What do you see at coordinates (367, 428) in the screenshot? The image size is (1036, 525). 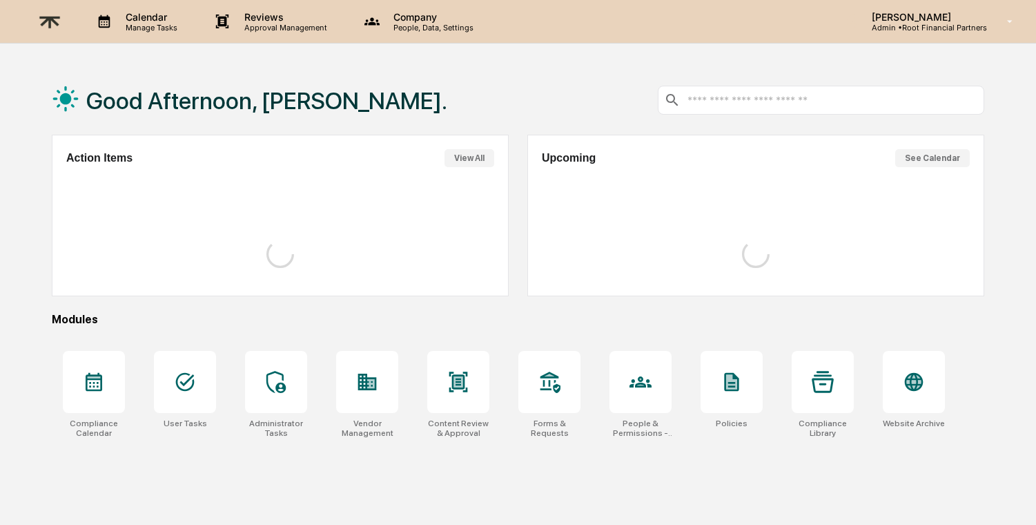 I see `div: Vendor Management` at bounding box center [367, 428].